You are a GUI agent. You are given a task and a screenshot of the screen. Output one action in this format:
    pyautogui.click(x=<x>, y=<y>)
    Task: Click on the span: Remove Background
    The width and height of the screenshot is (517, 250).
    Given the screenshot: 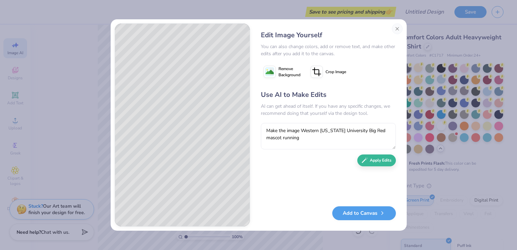 What is the action you would take?
    pyautogui.click(x=289, y=72)
    